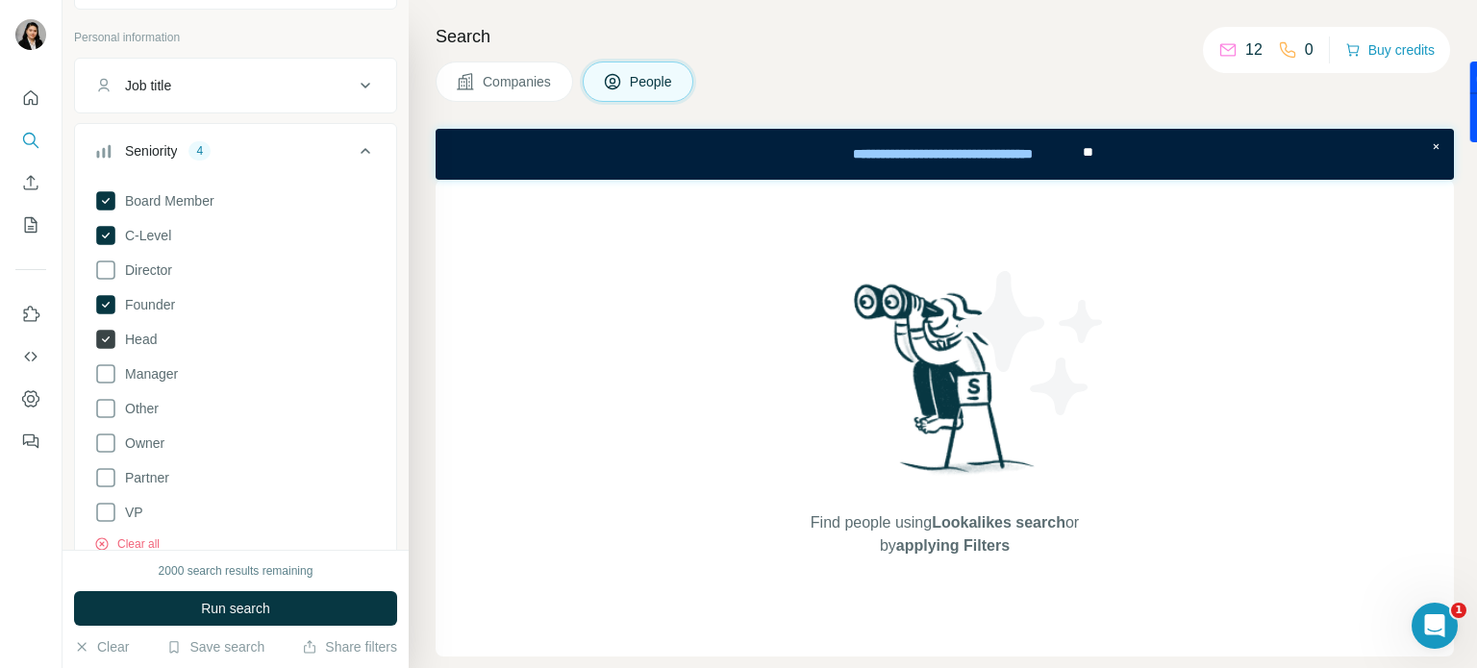 This screenshot has height=668, width=1477. I want to click on p: 12, so click(1254, 50).